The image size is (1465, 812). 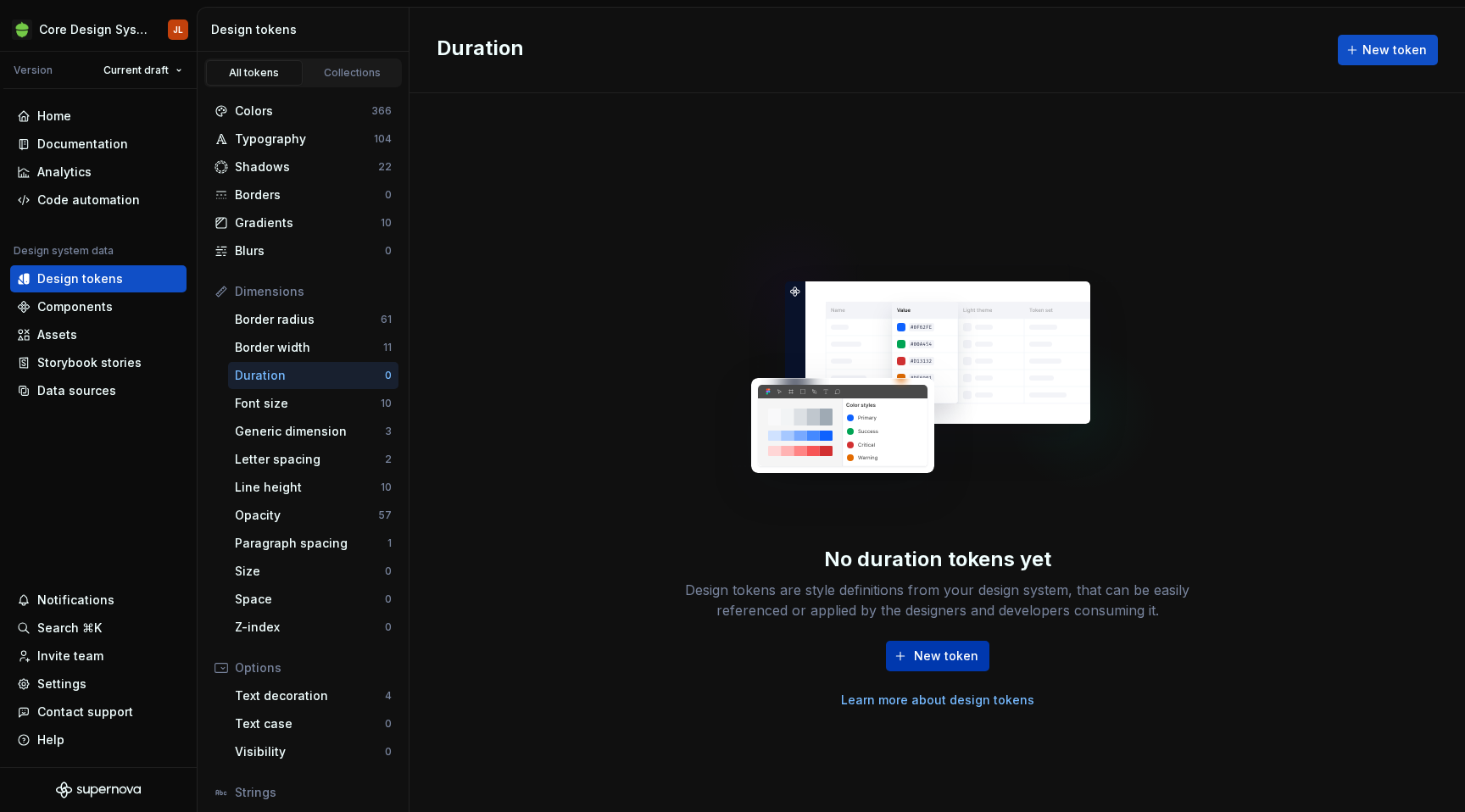 What do you see at coordinates (388, 347) in the screenshot?
I see `div: 11` at bounding box center [388, 347].